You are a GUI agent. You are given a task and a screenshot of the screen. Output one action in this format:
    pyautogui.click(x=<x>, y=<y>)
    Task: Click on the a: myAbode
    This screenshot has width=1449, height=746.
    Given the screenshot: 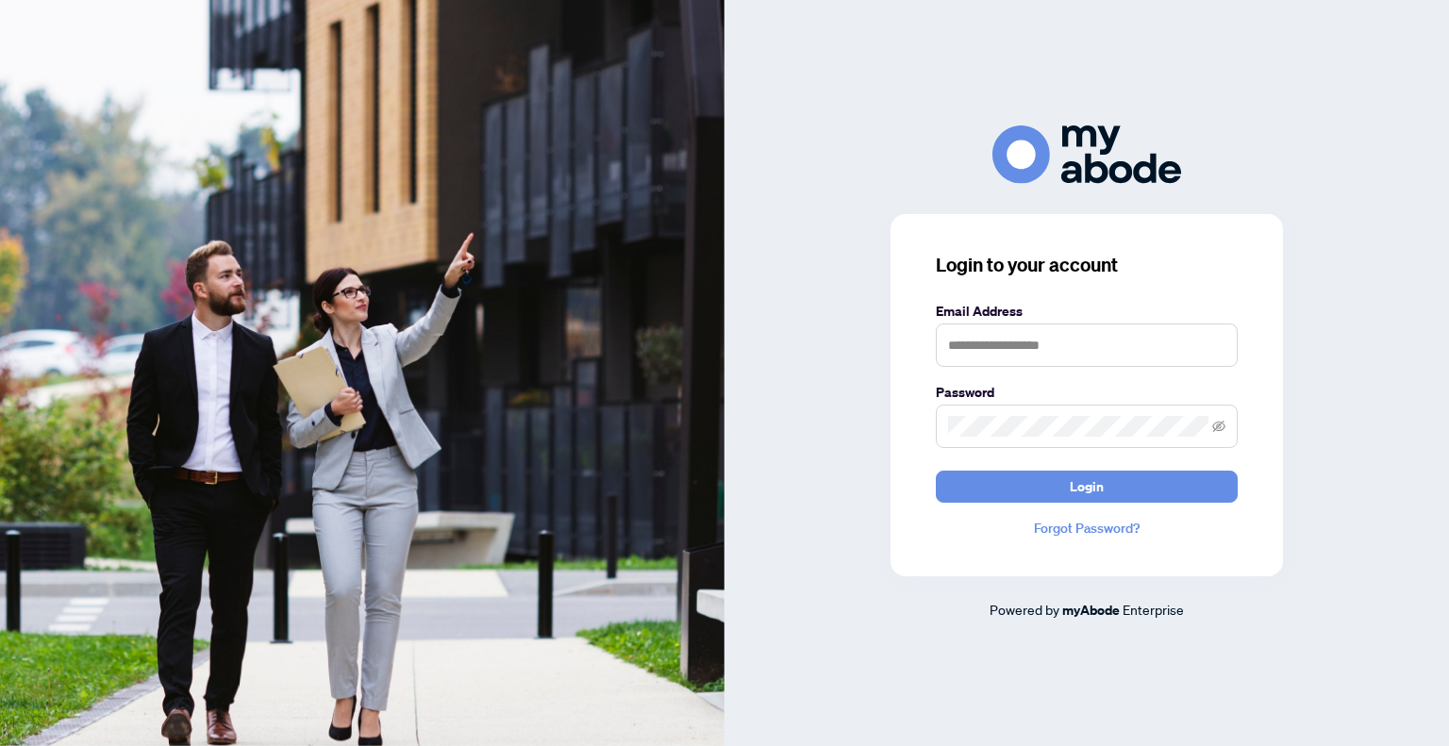 What is the action you would take?
    pyautogui.click(x=1090, y=610)
    